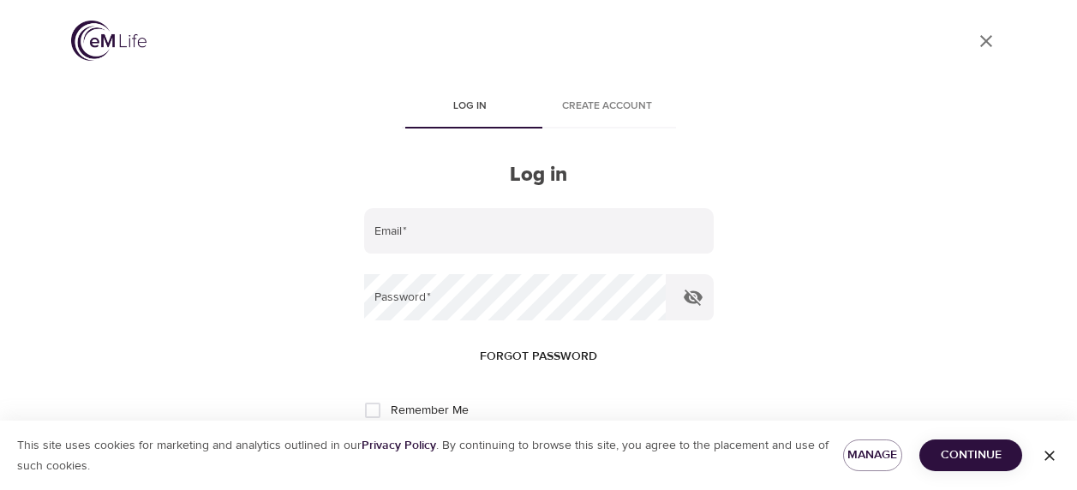  What do you see at coordinates (429, 410) in the screenshot?
I see `span: Remember Me` at bounding box center [429, 410].